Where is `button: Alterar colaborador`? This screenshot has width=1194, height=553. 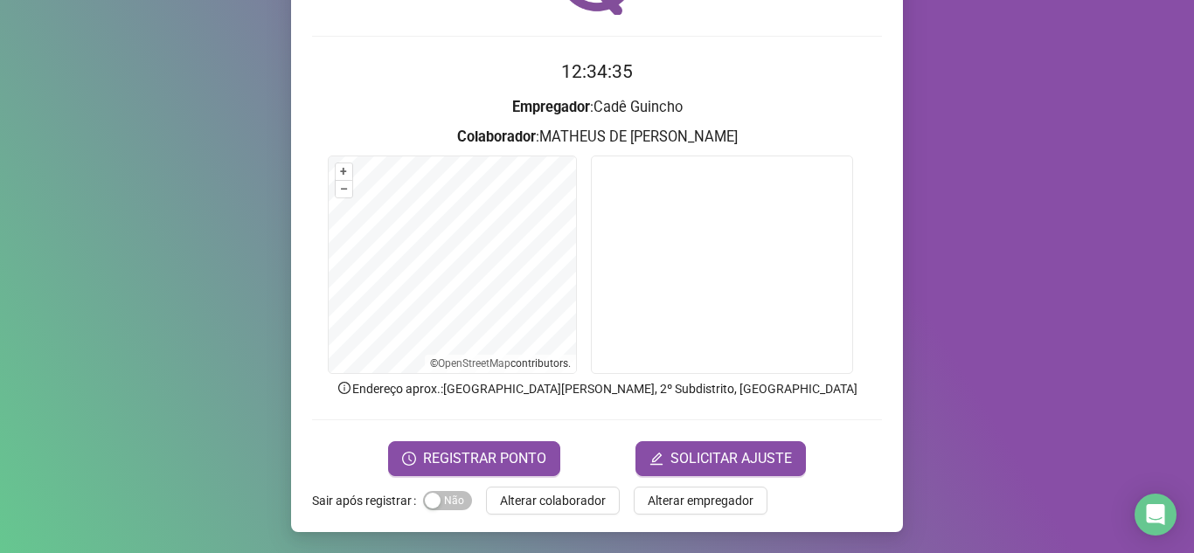
button: Alterar colaborador is located at coordinates (552, 501).